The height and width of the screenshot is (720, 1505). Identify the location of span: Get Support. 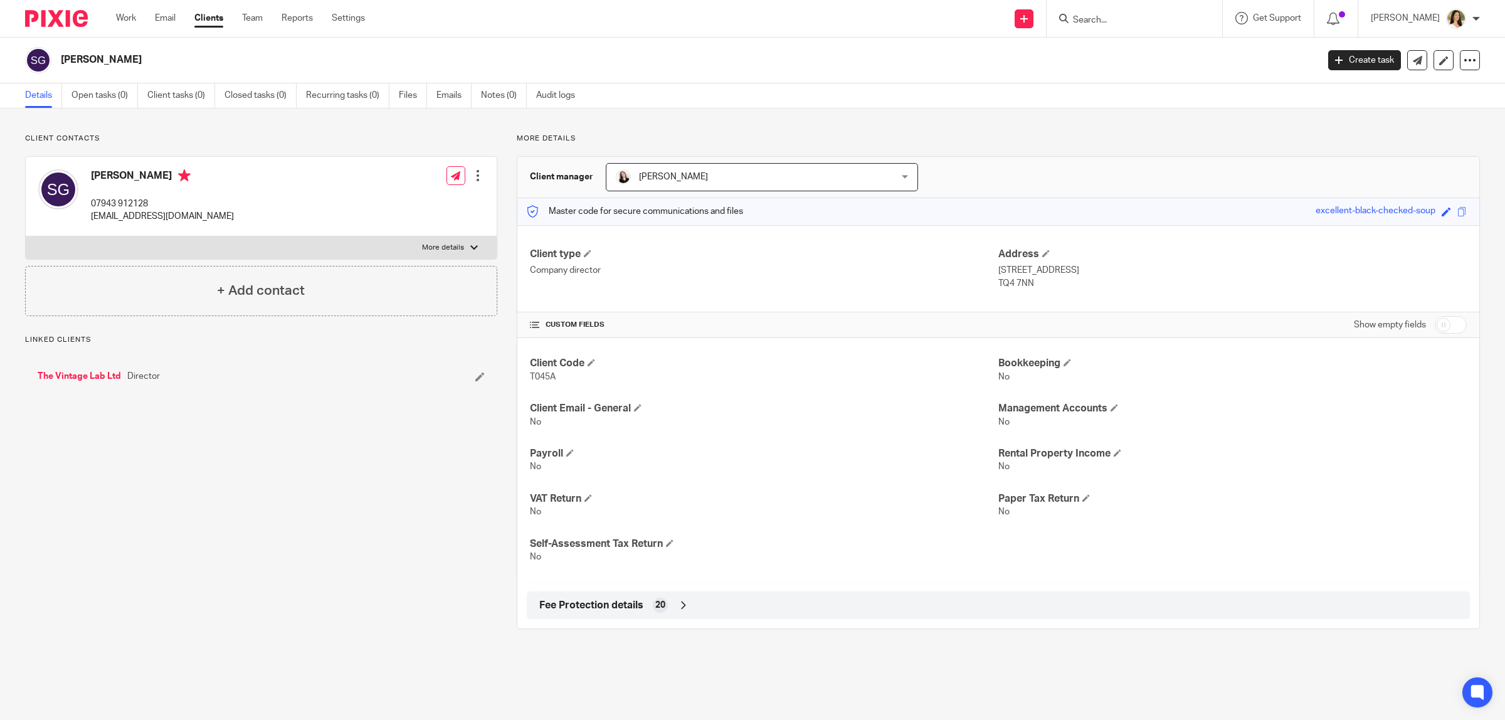
(1277, 18).